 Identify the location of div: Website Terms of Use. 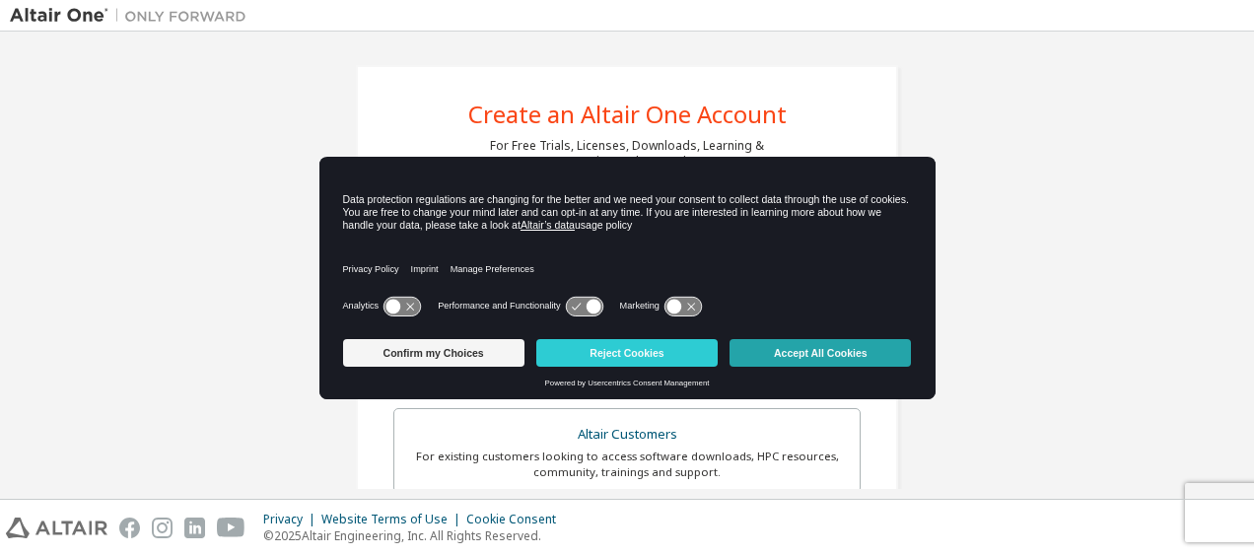
(393, 520).